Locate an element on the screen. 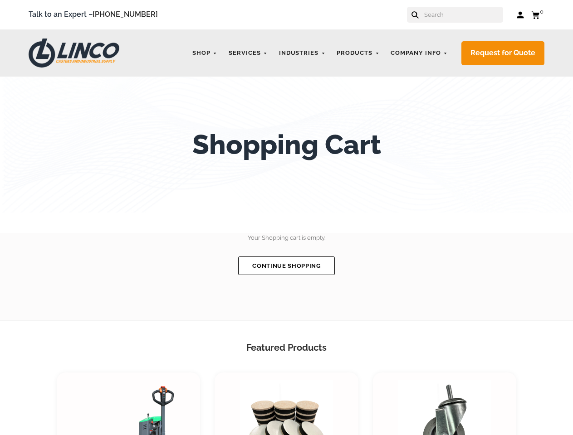 This screenshot has height=435, width=573. a: Company Info is located at coordinates (419, 53).